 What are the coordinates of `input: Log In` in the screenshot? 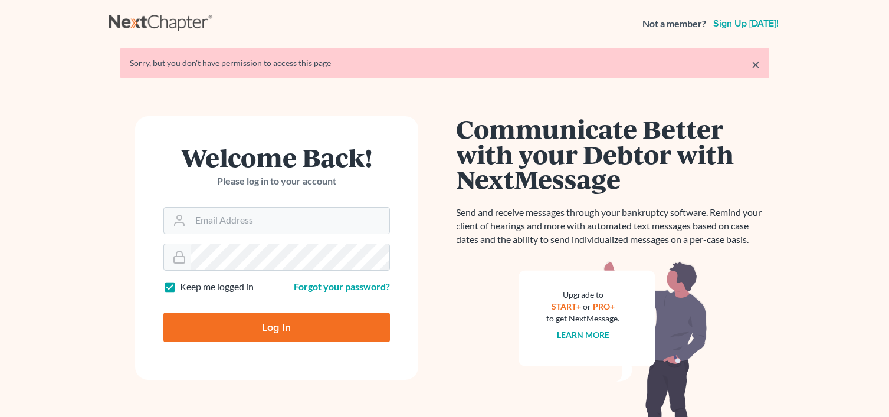 It's located at (277, 328).